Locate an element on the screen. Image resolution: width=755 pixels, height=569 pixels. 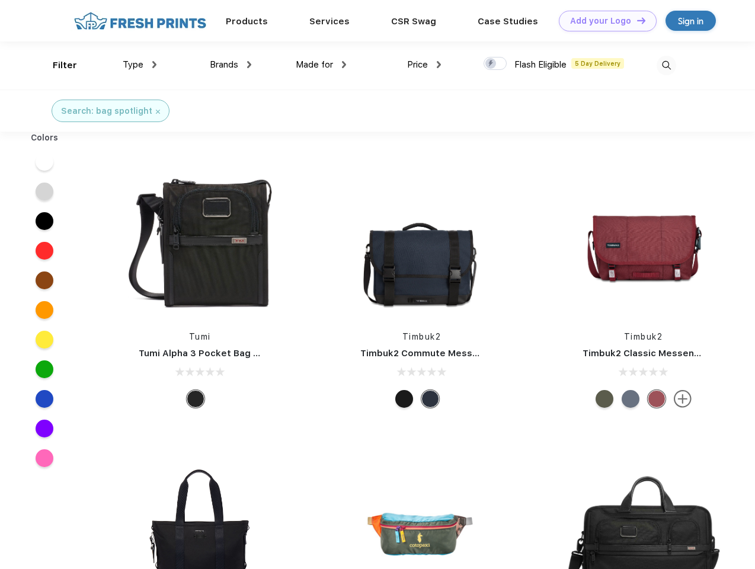
span: Type is located at coordinates (133, 65).